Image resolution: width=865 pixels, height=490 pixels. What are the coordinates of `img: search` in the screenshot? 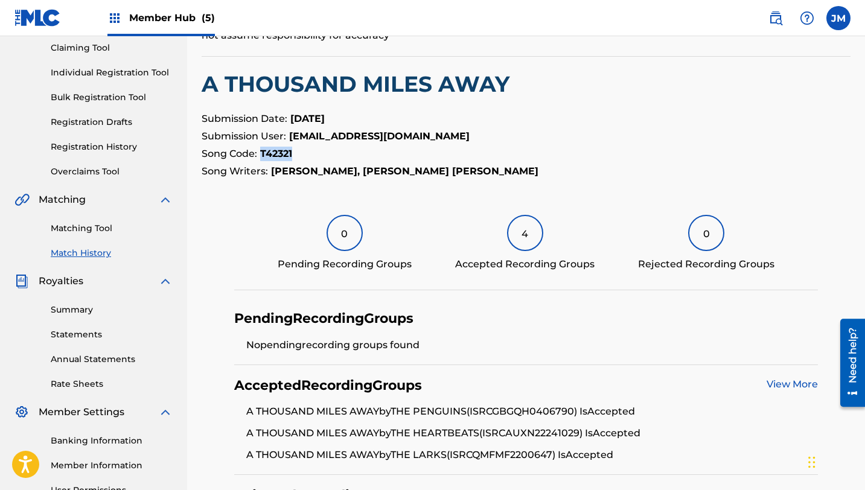 It's located at (776, 18).